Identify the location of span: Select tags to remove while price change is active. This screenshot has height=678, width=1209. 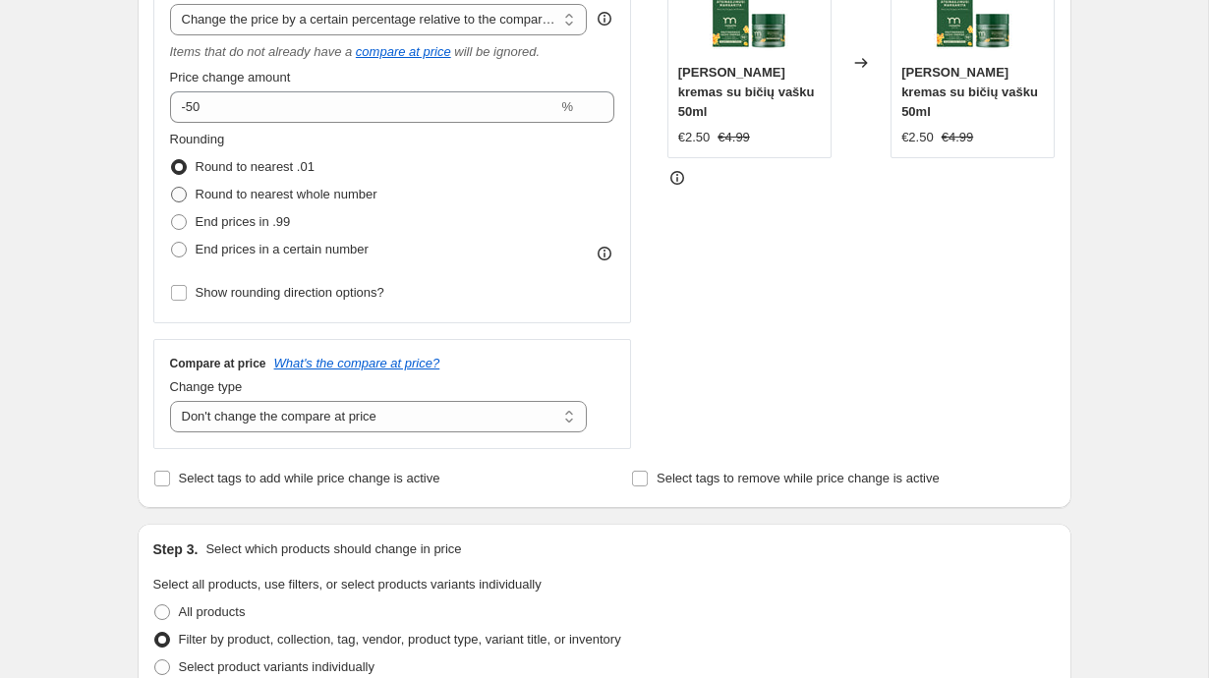
(798, 478).